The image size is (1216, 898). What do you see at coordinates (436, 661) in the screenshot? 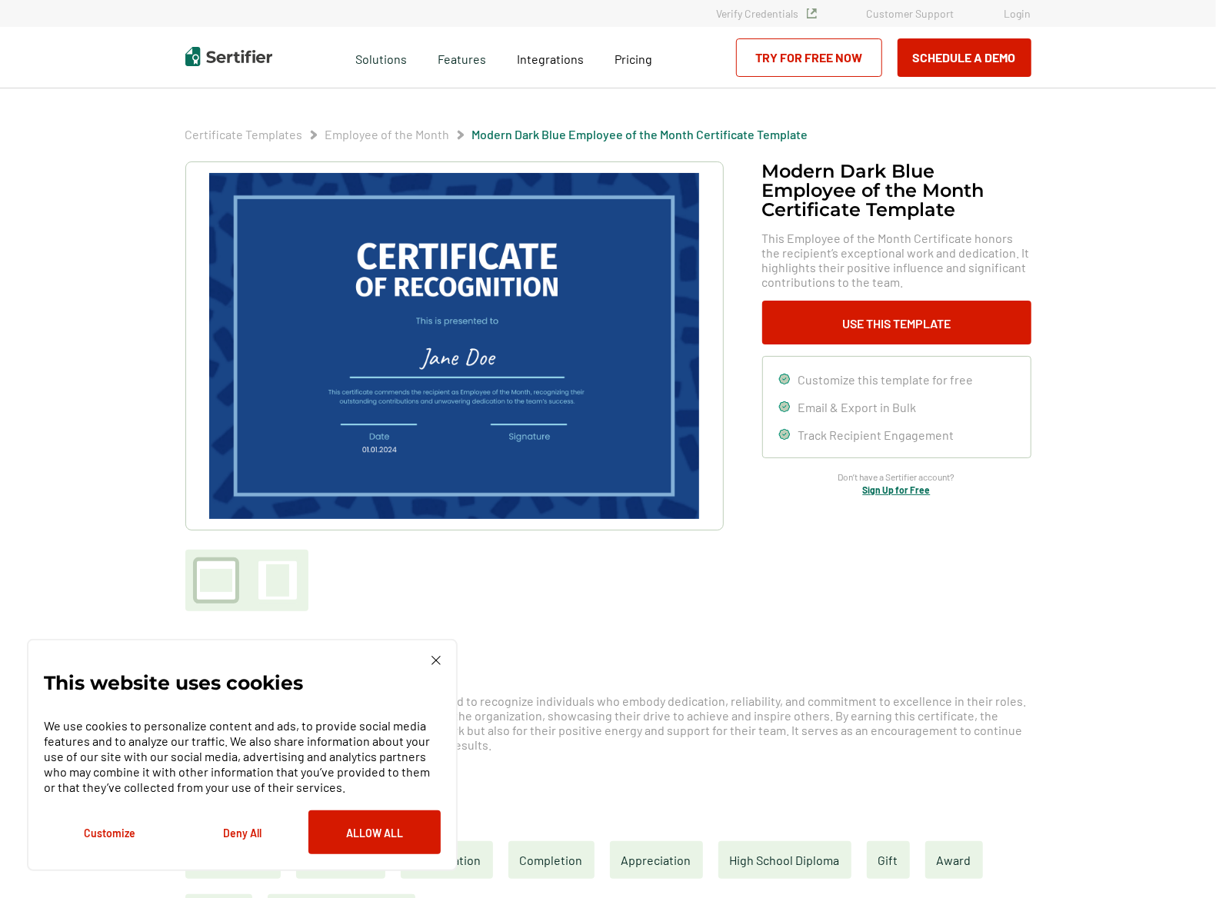
I see `img: Cookie Popup Close` at bounding box center [436, 661].